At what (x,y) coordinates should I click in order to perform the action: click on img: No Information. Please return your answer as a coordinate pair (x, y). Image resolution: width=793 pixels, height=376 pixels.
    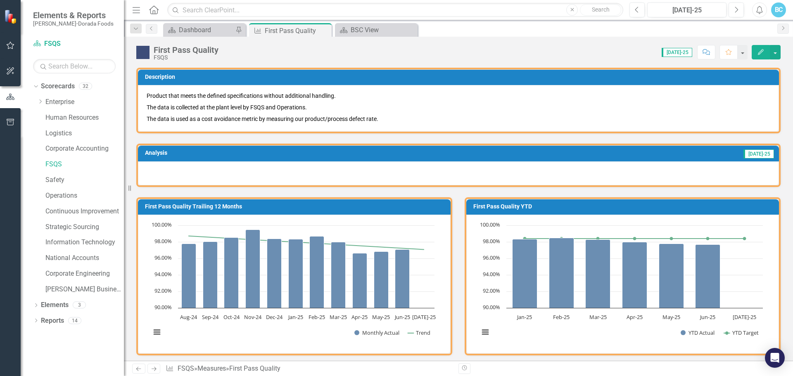
    Looking at the image, I should click on (143, 52).